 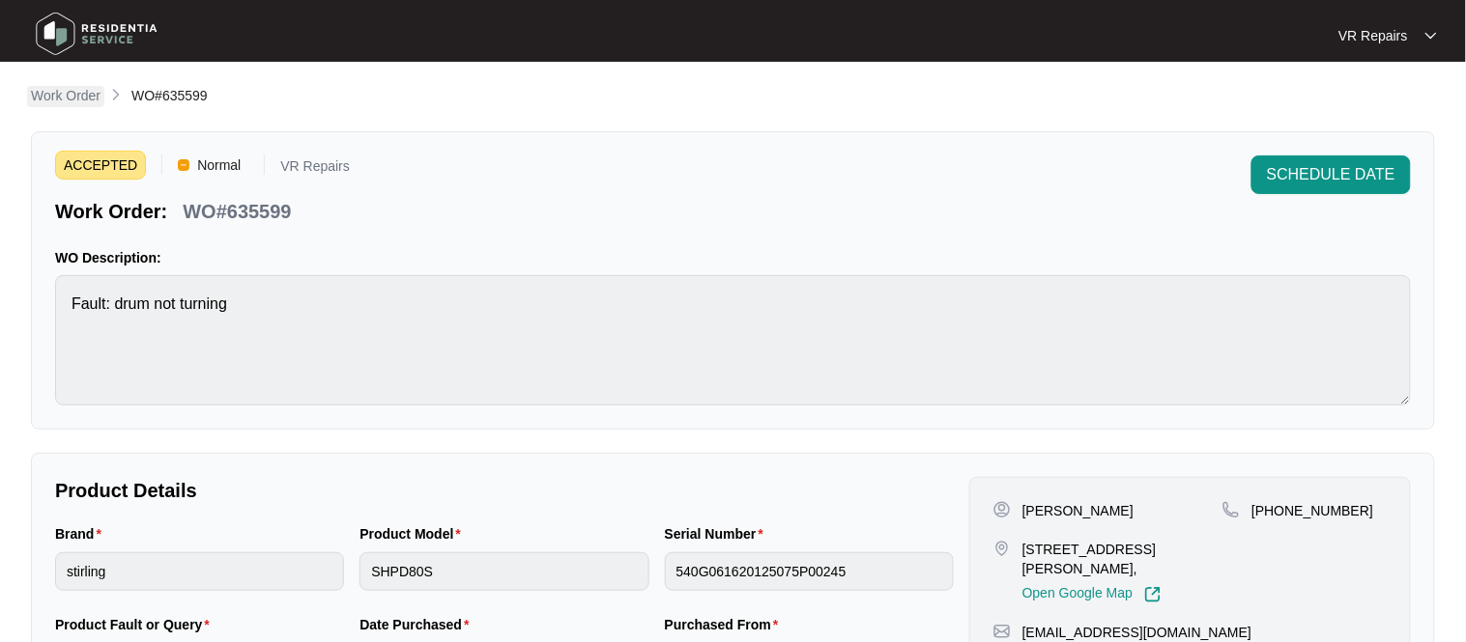 What do you see at coordinates (1153, 595) in the screenshot?
I see `img: Link-External` at bounding box center [1153, 595].